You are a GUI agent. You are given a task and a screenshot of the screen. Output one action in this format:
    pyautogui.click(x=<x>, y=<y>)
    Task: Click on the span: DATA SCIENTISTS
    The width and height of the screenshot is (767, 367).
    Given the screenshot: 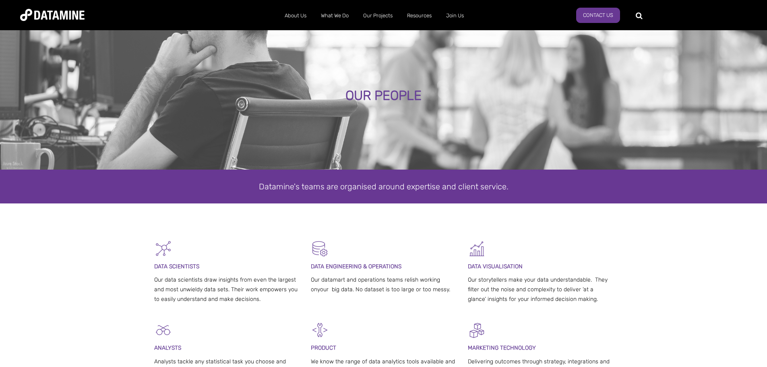 What is the action you would take?
    pyautogui.click(x=177, y=266)
    